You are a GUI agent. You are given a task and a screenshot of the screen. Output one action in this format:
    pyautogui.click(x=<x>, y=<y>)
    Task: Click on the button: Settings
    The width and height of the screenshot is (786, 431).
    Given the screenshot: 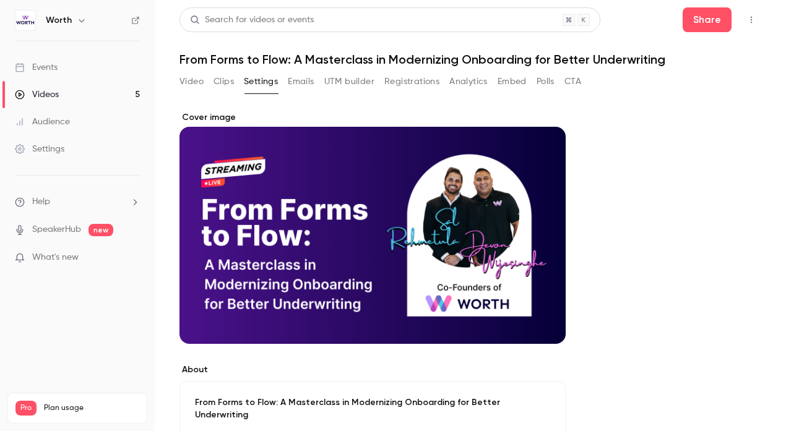 What is the action you would take?
    pyautogui.click(x=260, y=82)
    